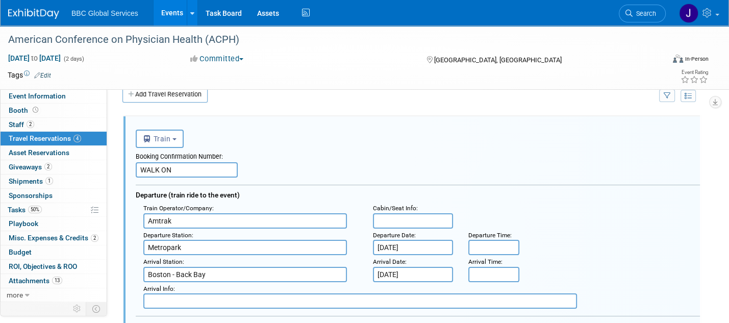 The width and height of the screenshot is (729, 323). I want to click on span: Arrival Info, so click(158, 289).